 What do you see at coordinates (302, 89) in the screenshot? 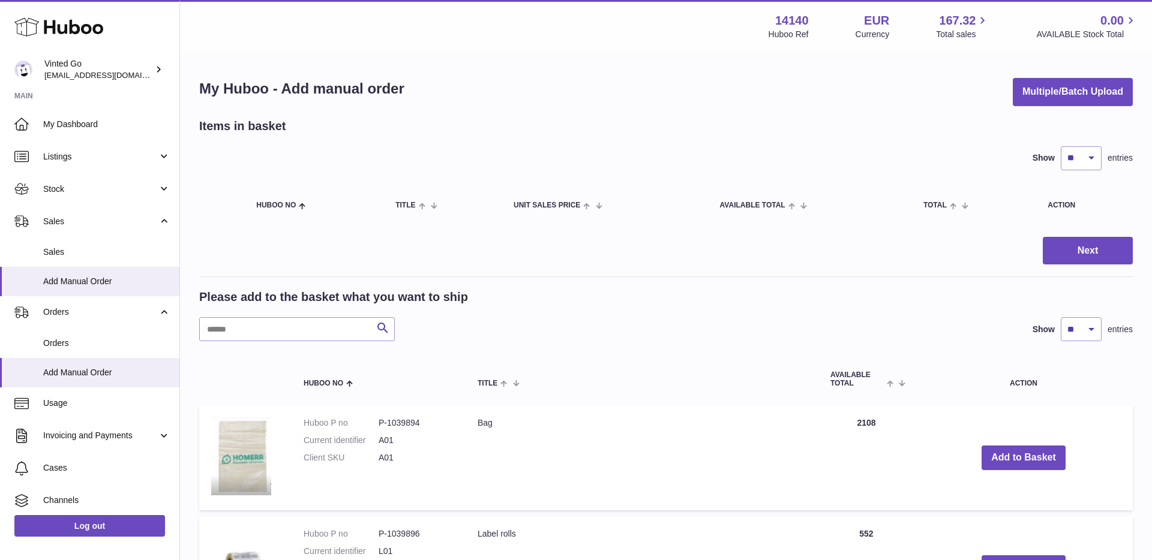
I see `h1: My Huboo - Add manual order` at bounding box center [302, 89].